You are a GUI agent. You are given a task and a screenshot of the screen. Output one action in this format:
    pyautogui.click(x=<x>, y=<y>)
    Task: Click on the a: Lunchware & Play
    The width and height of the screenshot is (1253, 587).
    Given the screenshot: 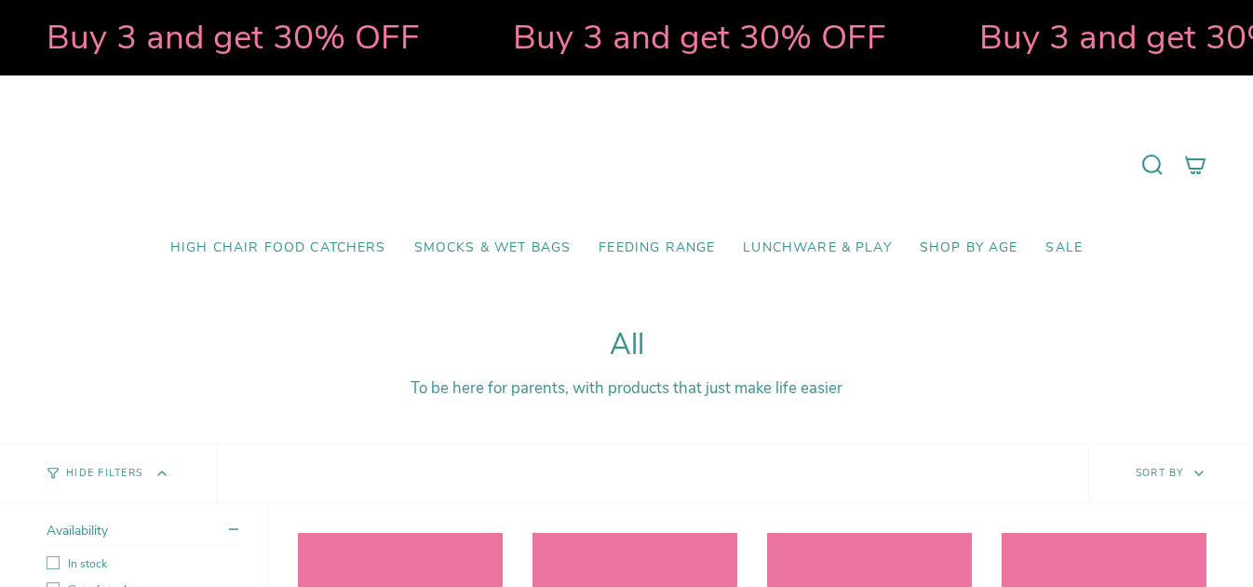 What is the action you would take?
    pyautogui.click(x=816, y=248)
    